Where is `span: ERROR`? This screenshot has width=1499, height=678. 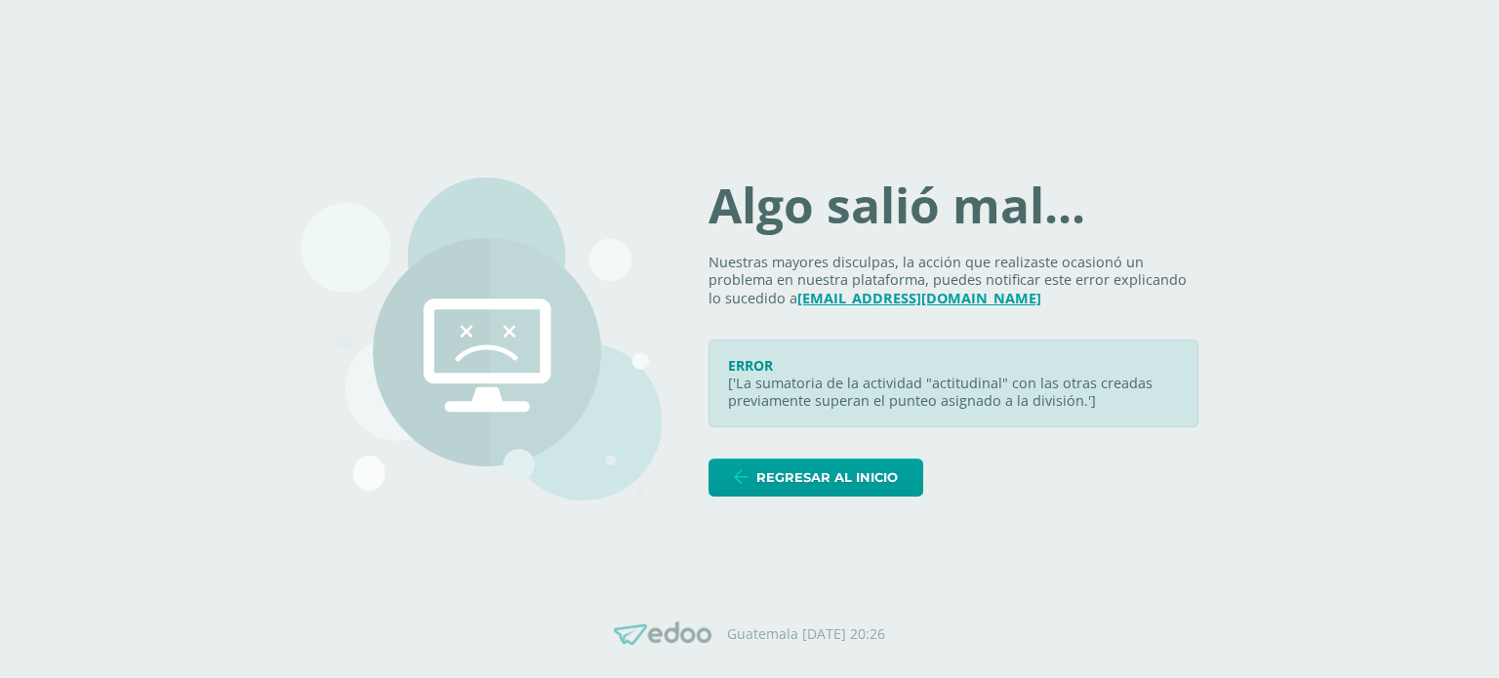 span: ERROR is located at coordinates (751, 365).